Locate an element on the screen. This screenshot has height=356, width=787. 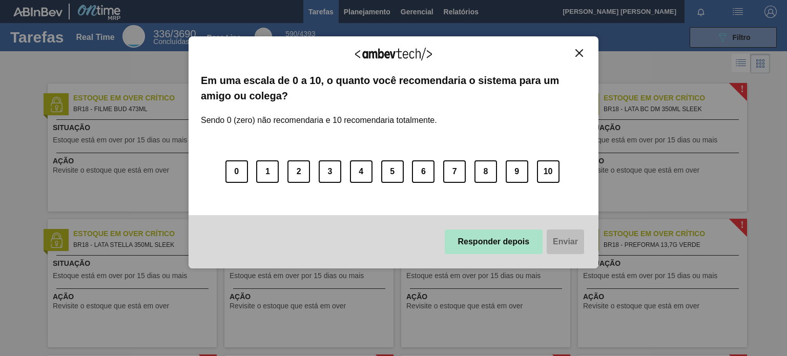
img: Close is located at coordinates (579, 53).